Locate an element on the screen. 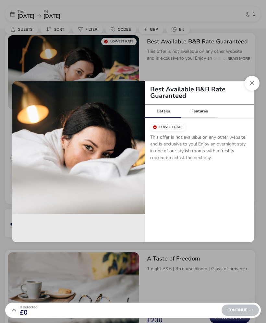  div: Details is located at coordinates (163, 111).